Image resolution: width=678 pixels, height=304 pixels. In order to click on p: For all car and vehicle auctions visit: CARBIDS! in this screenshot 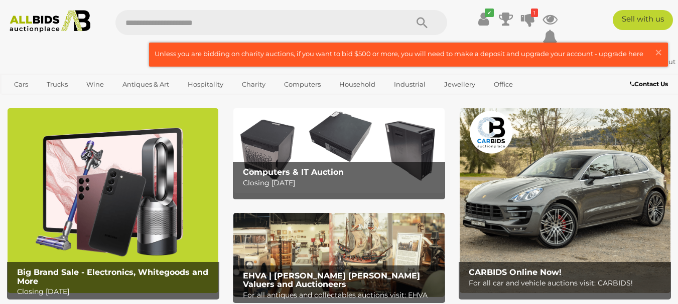, I will do `click(567, 283)`.